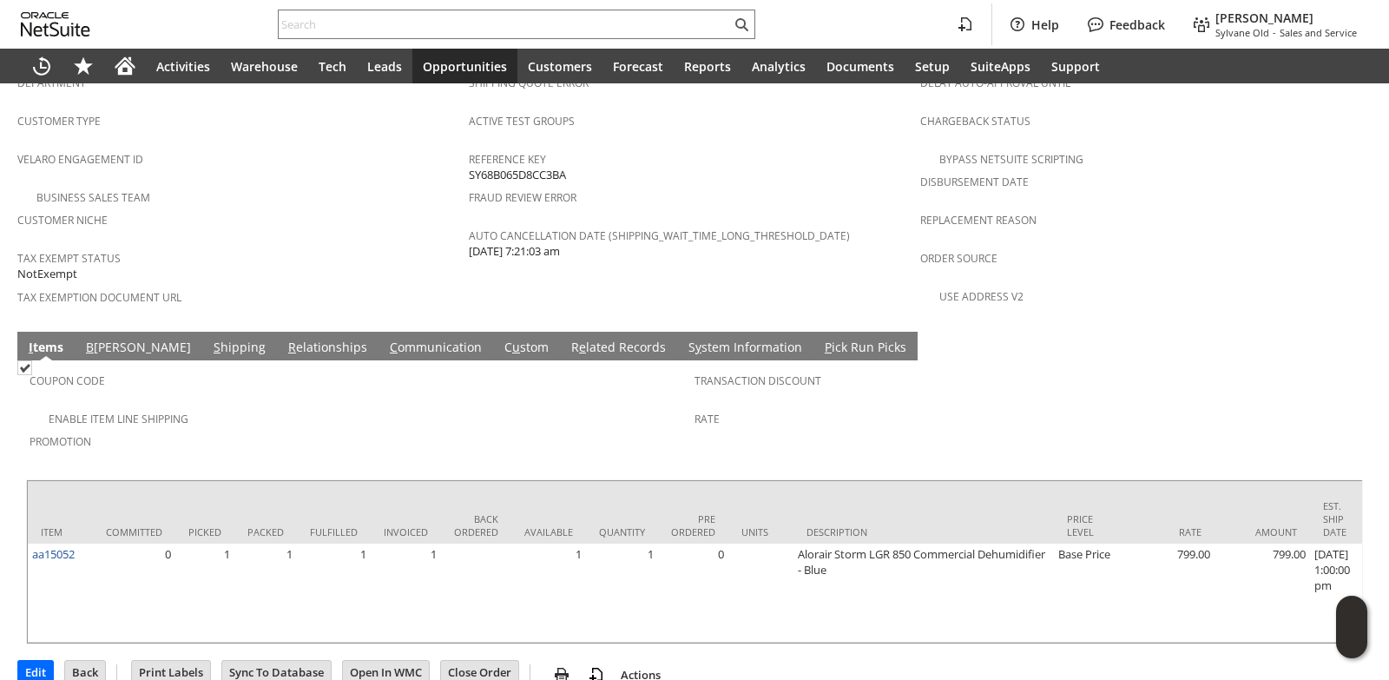  I want to click on a: Department, so click(51, 82).